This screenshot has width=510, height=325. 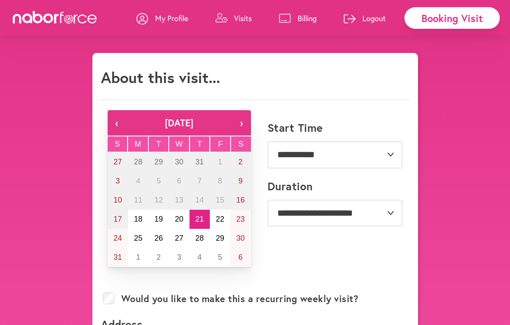 What do you see at coordinates (241, 200) in the screenshot?
I see `abbr: August 16, 2025` at bounding box center [241, 200].